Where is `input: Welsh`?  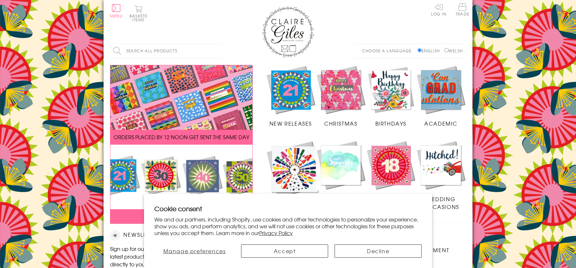 input: Welsh is located at coordinates (446, 50).